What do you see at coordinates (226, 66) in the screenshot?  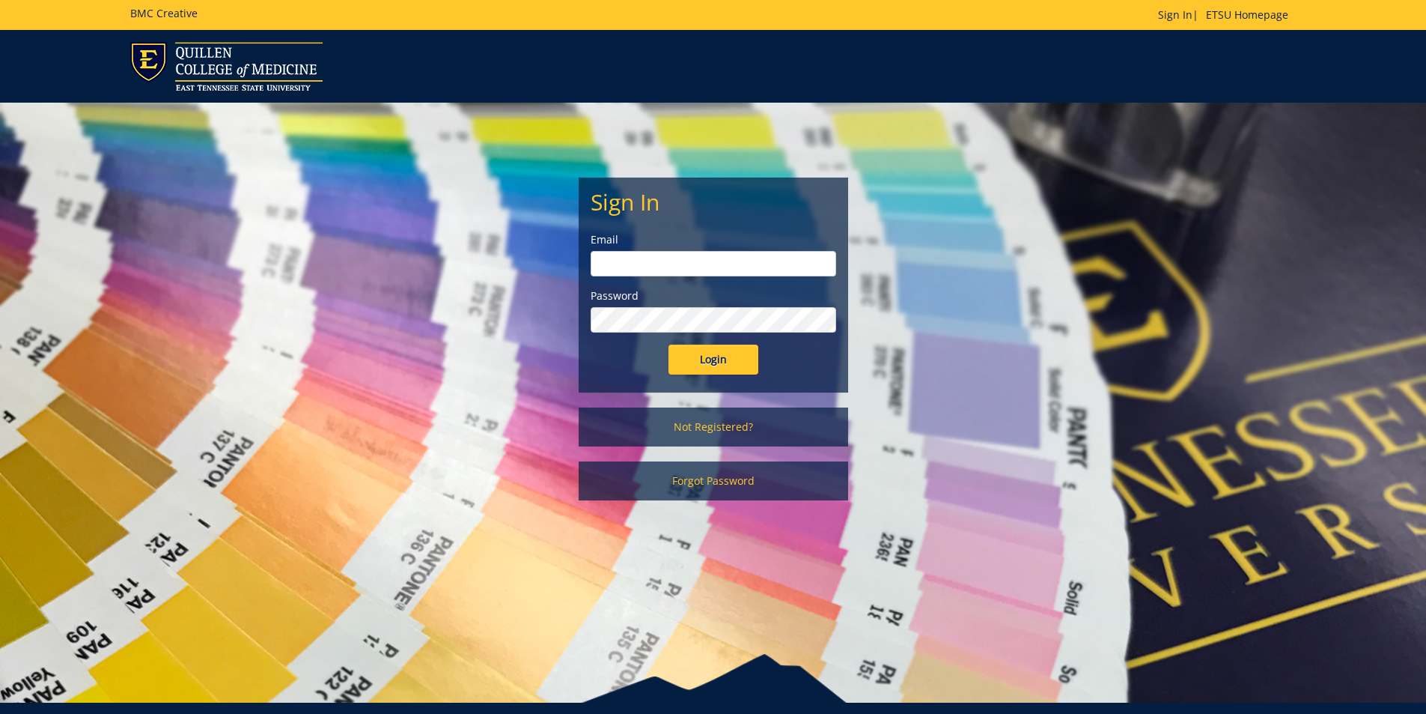 I see `img: ETSU logo` at bounding box center [226, 66].